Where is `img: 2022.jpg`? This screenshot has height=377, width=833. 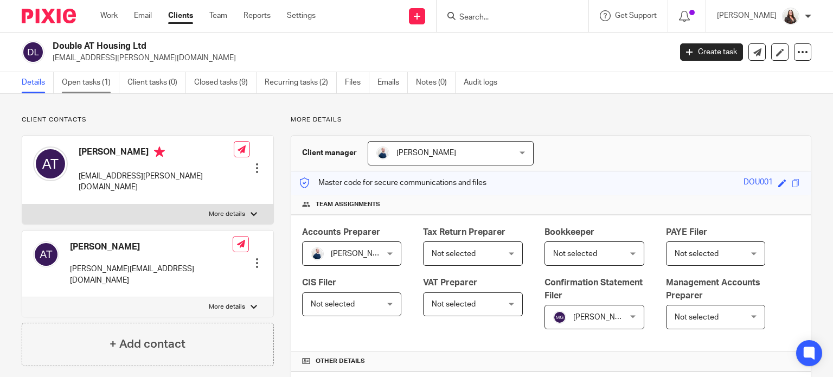
img: 2022.jpg is located at coordinates (791, 16).